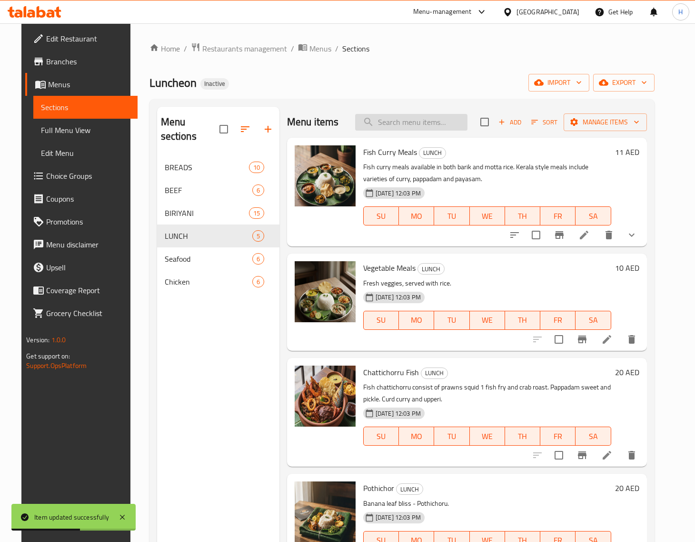  Describe the element at coordinates (559, 455) in the screenshot. I see `span: Select to update` at that location.